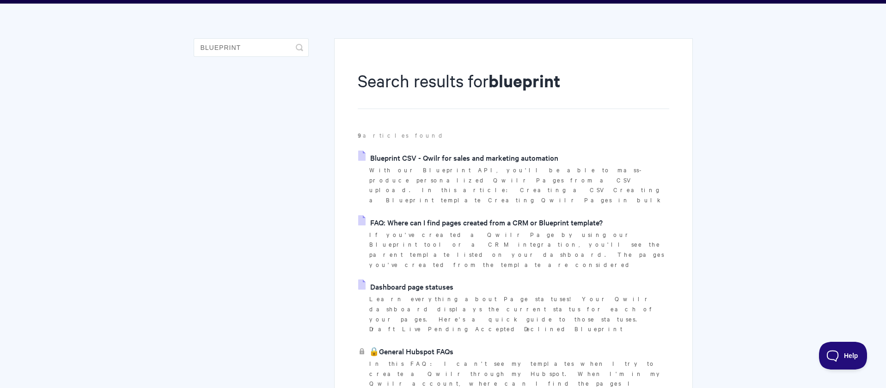 This screenshot has height=388, width=886. Describe the element at coordinates (360, 135) in the screenshot. I see `strong: 9` at that location.